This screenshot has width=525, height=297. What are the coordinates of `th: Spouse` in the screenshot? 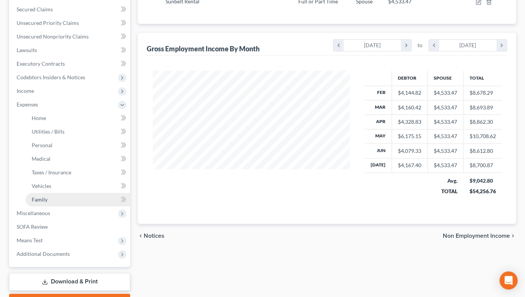 It's located at (445, 78).